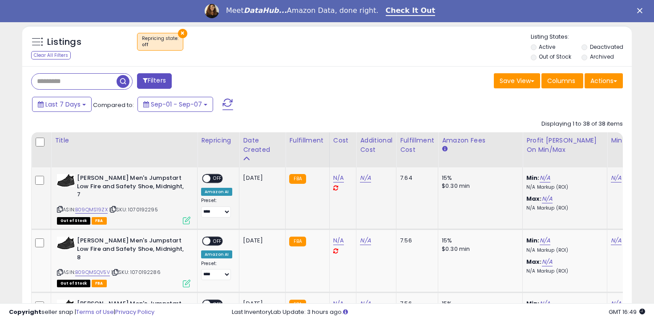 The width and height of the screenshot is (654, 321). I want to click on span: Columns, so click(561, 81).